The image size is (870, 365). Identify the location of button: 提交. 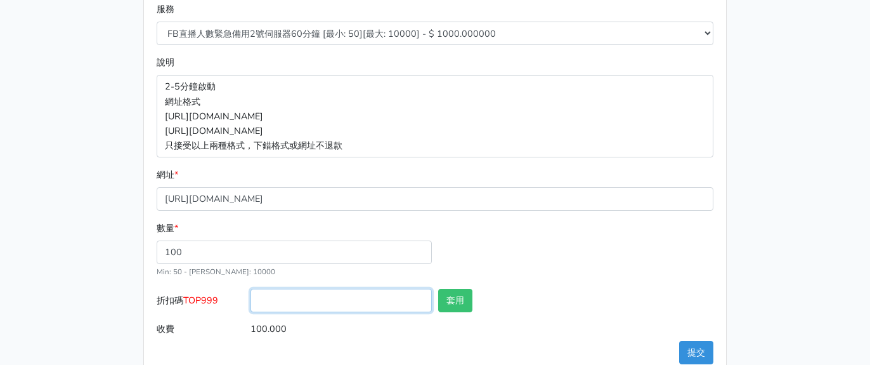
(696, 352).